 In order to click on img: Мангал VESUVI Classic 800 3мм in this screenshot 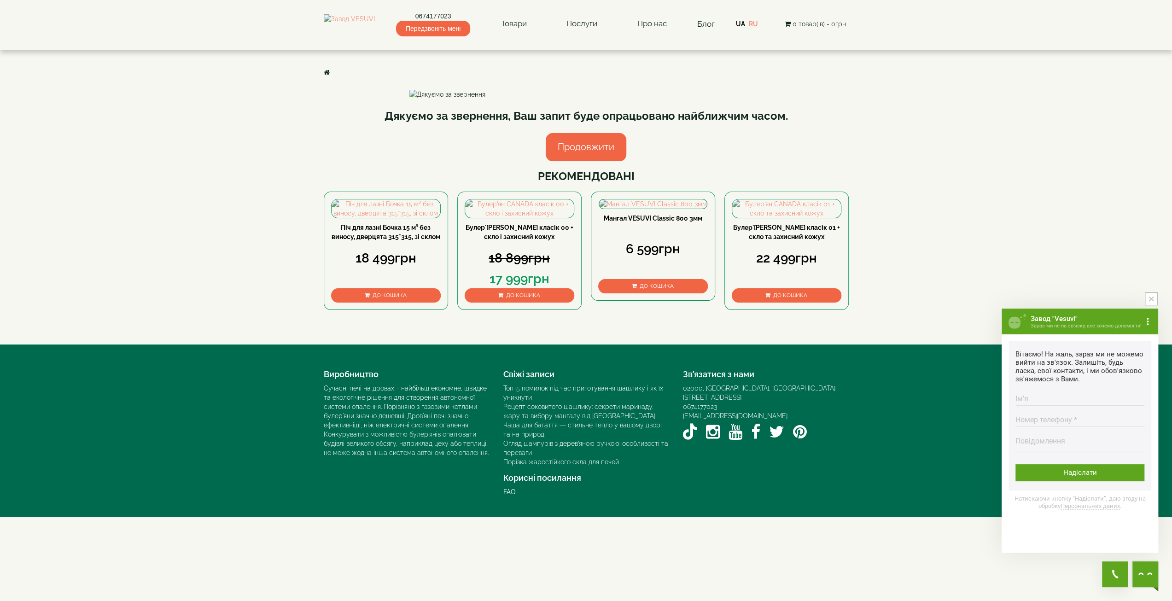, I will do `click(653, 204)`.